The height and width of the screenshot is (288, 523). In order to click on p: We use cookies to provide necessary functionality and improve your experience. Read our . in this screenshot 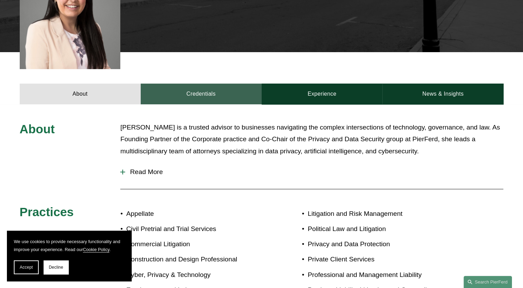, I will do `click(69, 246)`.